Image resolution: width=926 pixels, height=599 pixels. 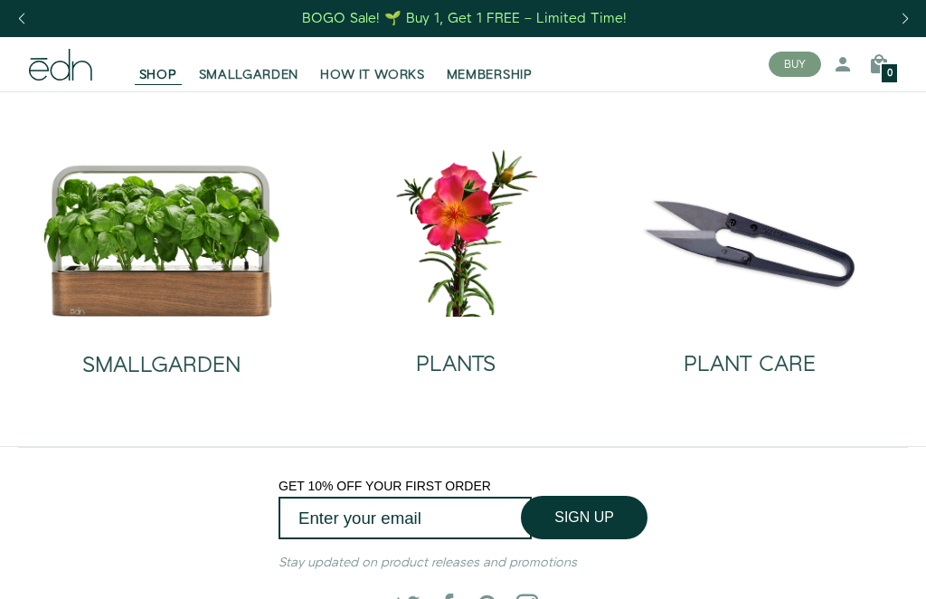 I want to click on a: MEMBERSHIP, so click(x=489, y=64).